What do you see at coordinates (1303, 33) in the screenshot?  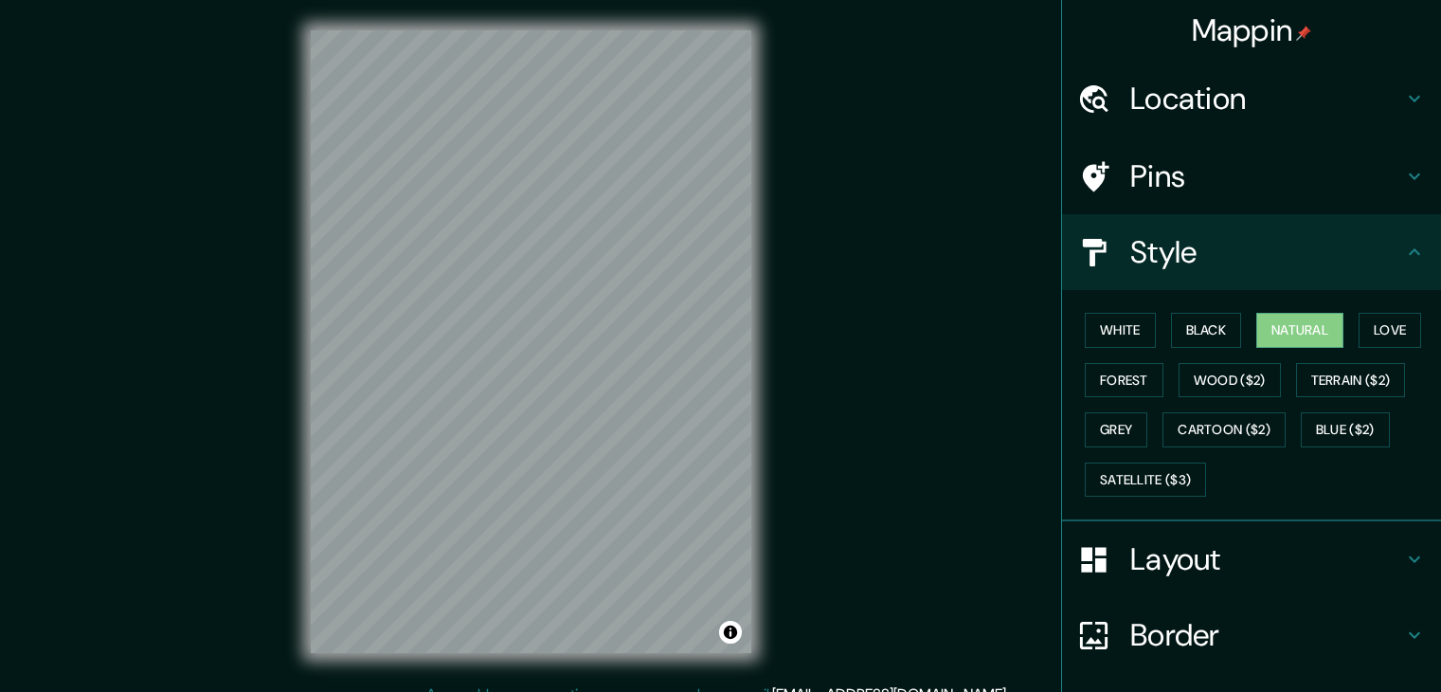 I see `img: pin-icon.png` at bounding box center [1303, 33].